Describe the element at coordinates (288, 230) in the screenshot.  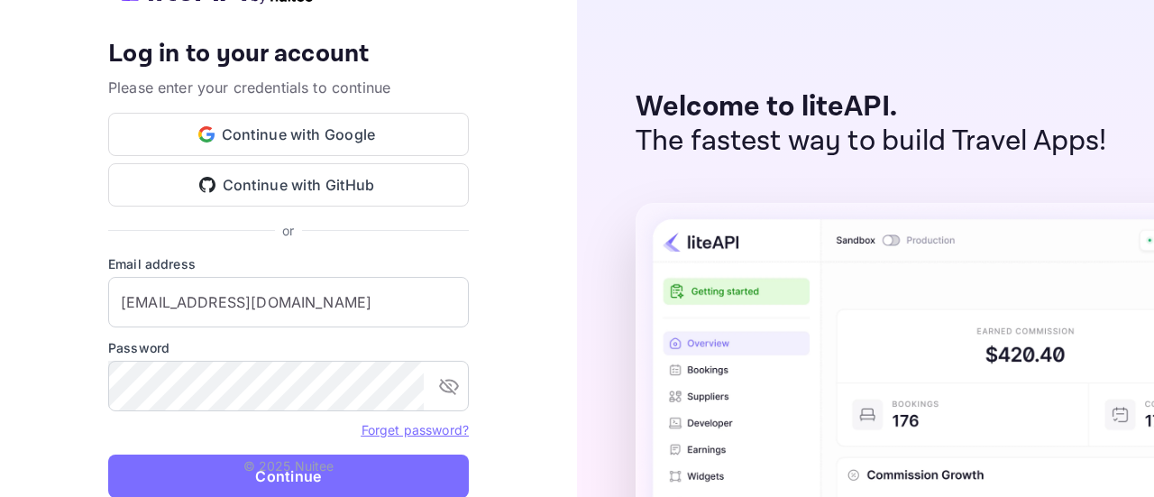
I see `p: or` at that location.